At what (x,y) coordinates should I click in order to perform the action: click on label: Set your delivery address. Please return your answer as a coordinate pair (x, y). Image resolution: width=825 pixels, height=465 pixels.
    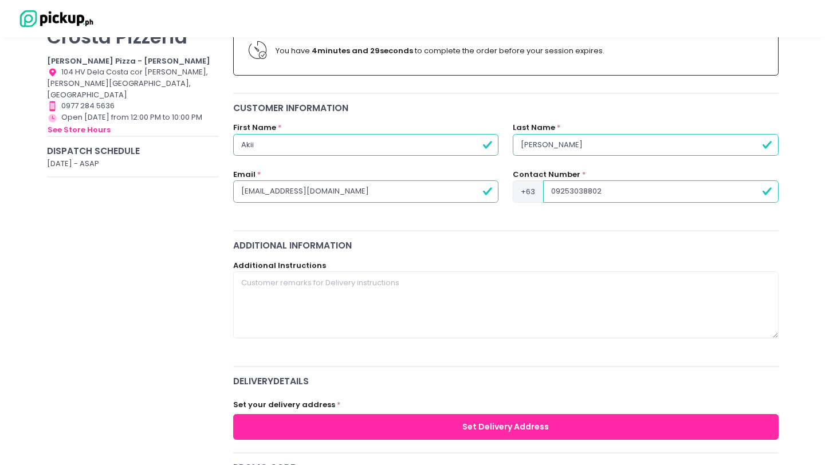
    Looking at the image, I should click on (284, 405).